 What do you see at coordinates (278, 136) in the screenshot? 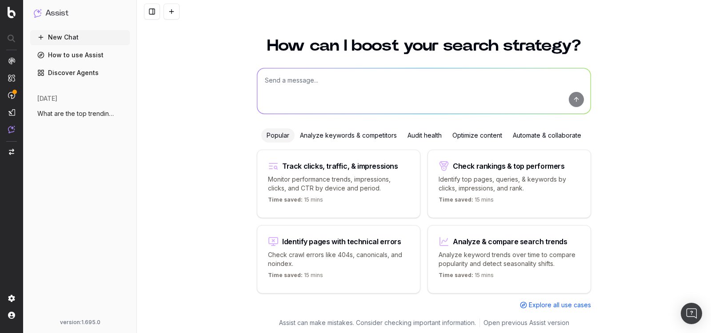
I see `div: Popular` at bounding box center [278, 136].